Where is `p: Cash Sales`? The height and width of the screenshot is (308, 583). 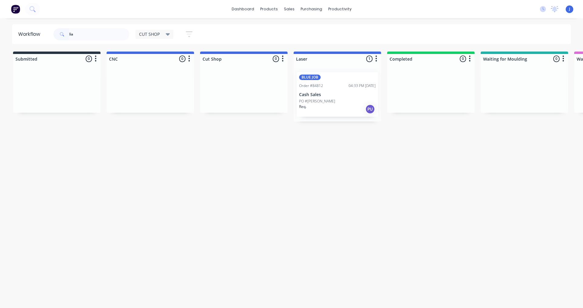
p: Cash Sales is located at coordinates (337, 95).